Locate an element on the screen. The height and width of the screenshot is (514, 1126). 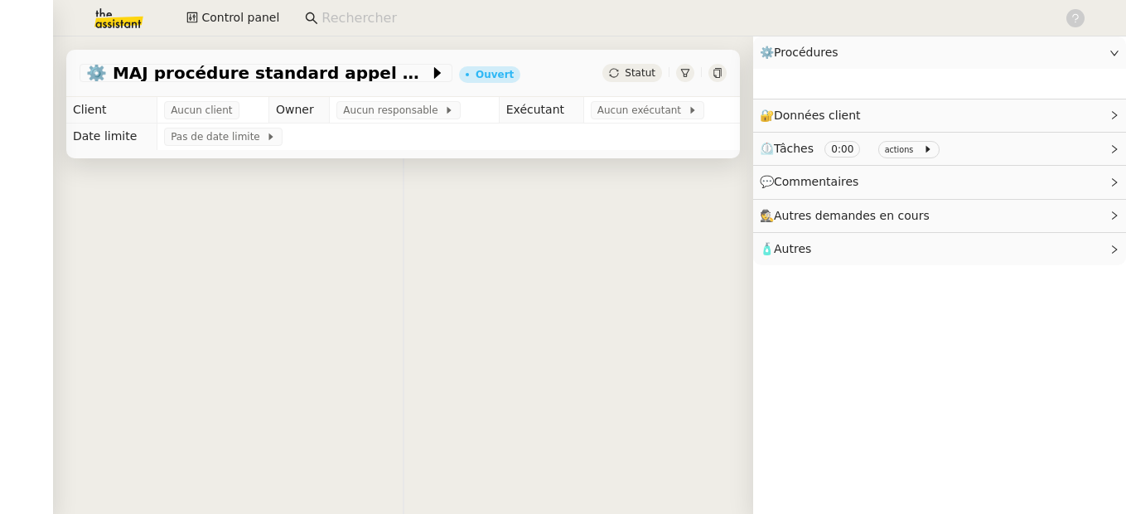
span: Commentaires is located at coordinates (816, 181).